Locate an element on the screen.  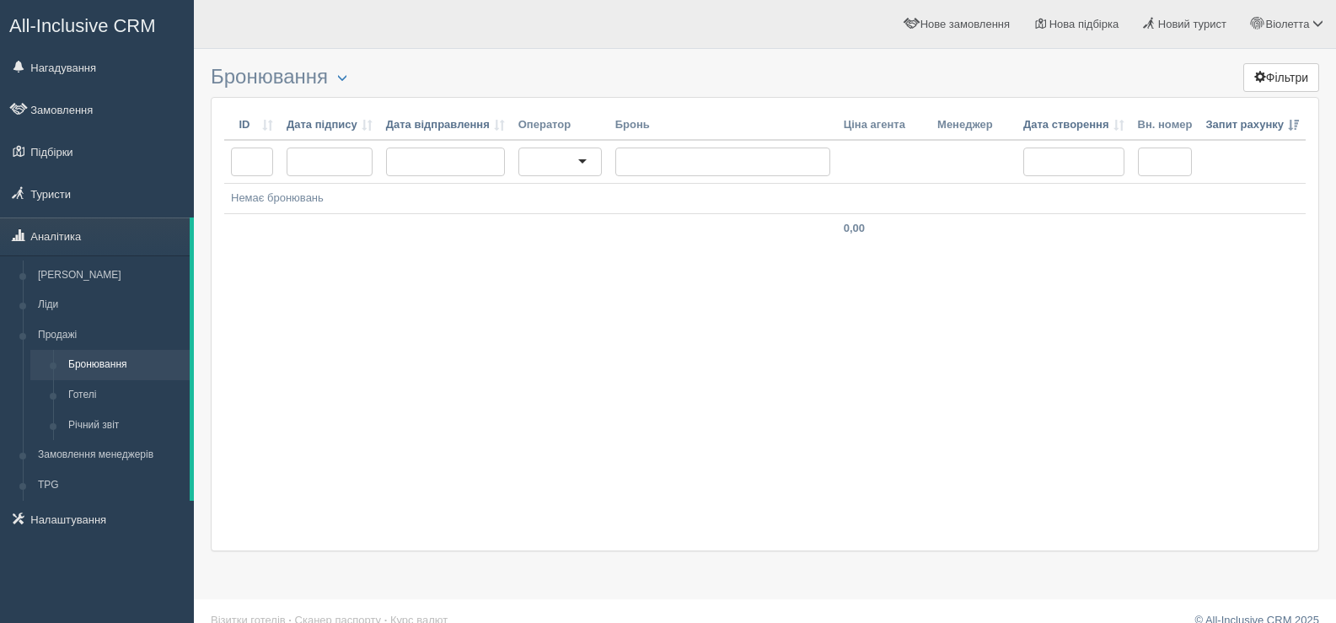
span: All-Inclusive CRM is located at coordinates (83, 25).